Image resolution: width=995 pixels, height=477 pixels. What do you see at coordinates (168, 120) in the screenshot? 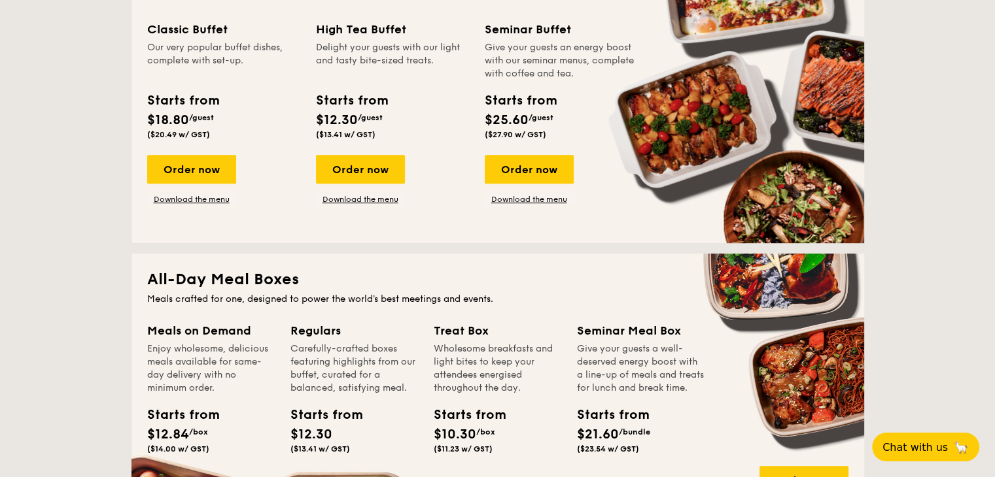
I see `span: $18.80` at bounding box center [168, 120].